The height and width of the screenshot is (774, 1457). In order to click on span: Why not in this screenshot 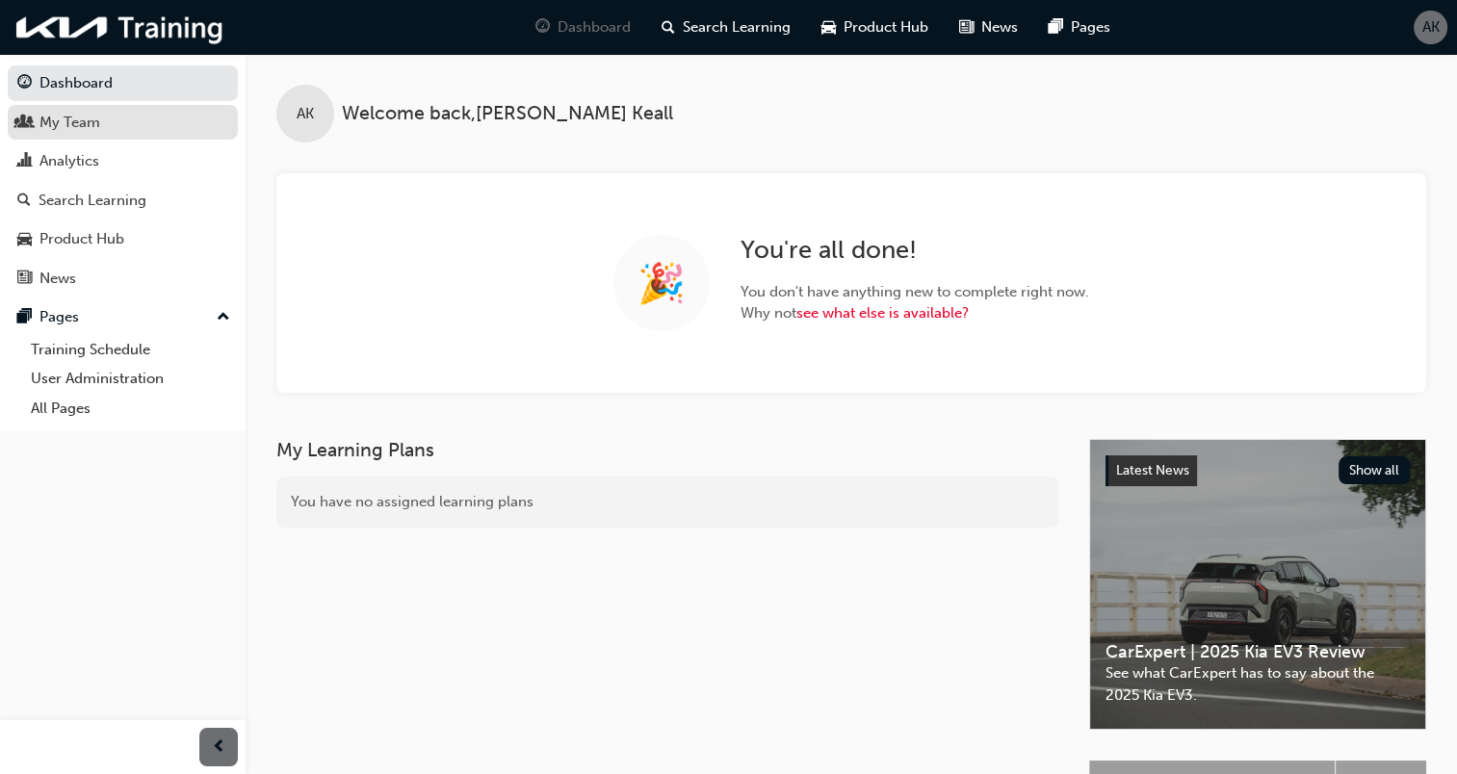, I will do `click(915, 313)`.